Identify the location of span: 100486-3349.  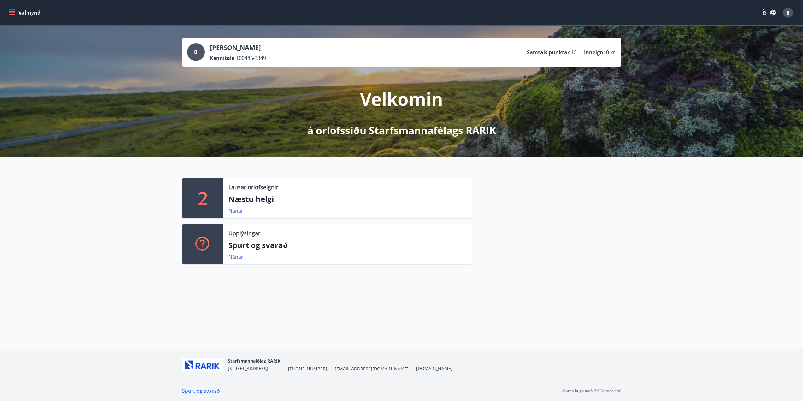
(251, 58).